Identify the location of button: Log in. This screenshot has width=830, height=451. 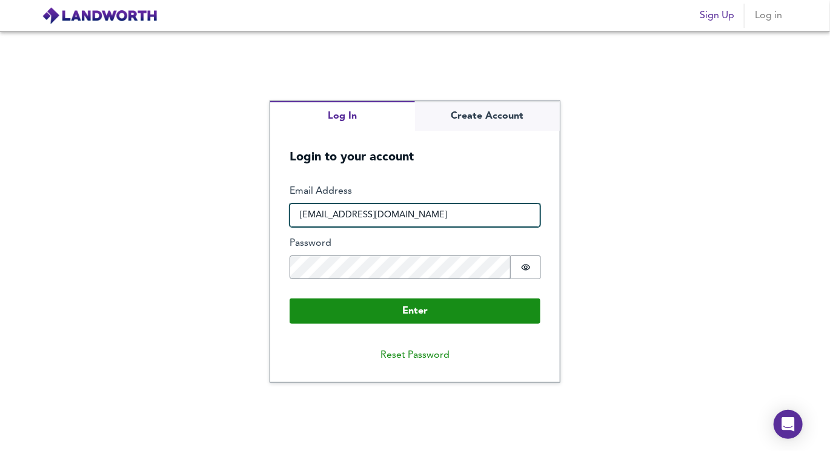
(769, 16).